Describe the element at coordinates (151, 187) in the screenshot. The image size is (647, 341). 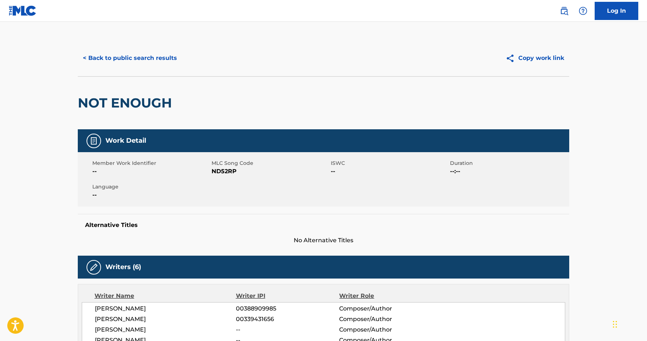
I see `span: Language` at that location.